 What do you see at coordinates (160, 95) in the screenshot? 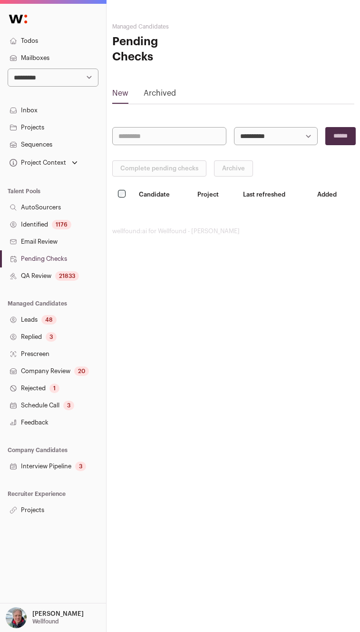
I see `a: Archived` at bounding box center [160, 95].